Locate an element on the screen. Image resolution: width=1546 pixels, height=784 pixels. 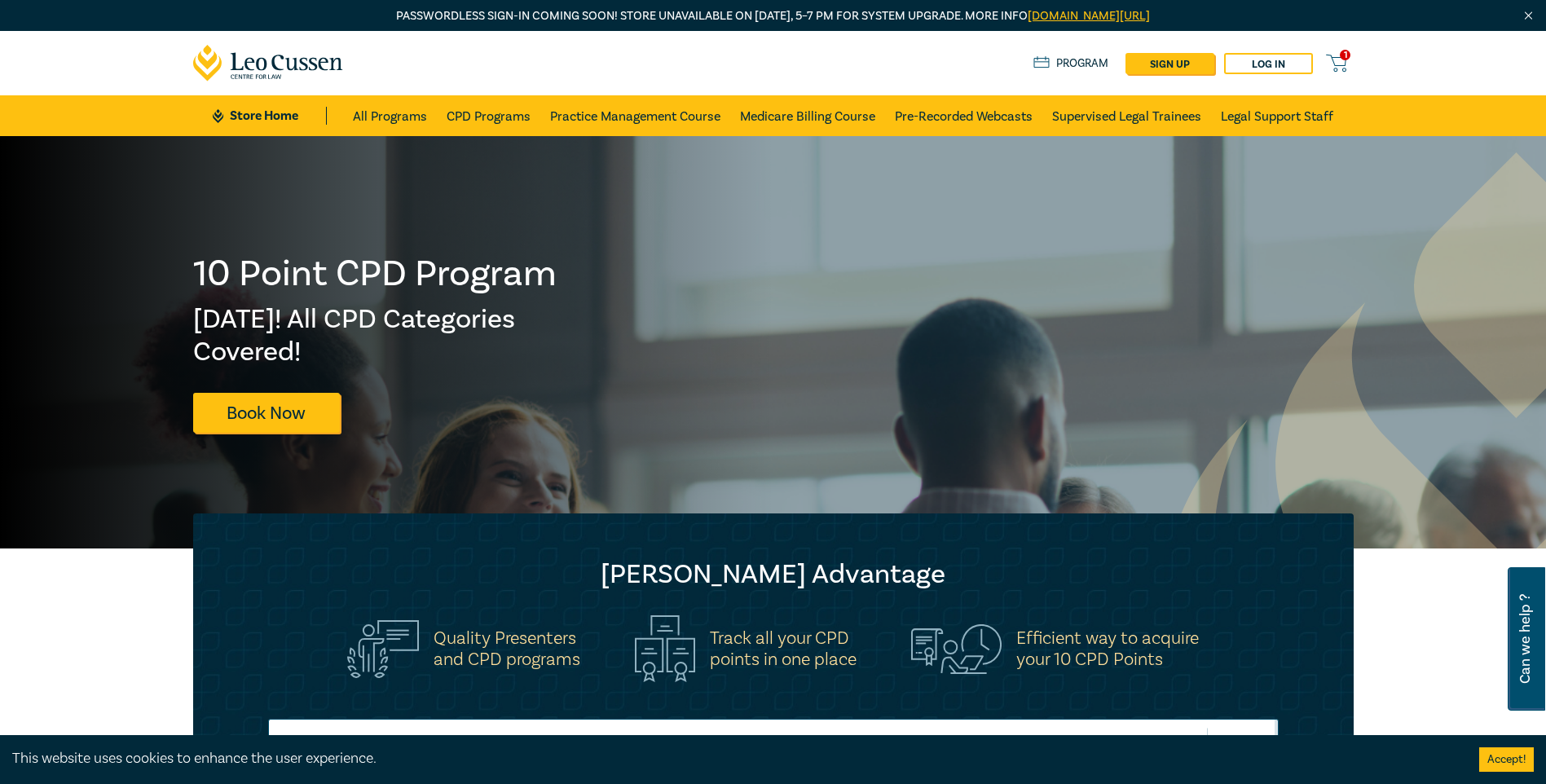
a: Medicare Billing Course is located at coordinates (807, 115).